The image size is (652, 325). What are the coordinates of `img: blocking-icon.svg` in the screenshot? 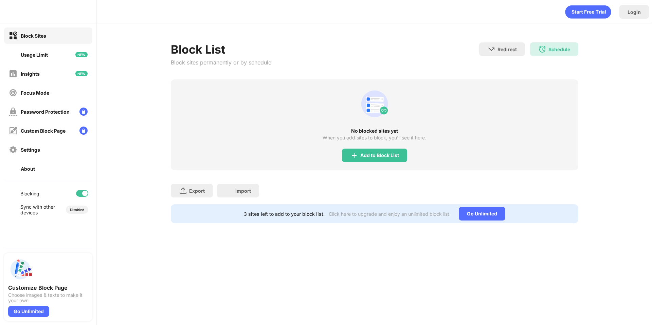 It's located at (12, 193).